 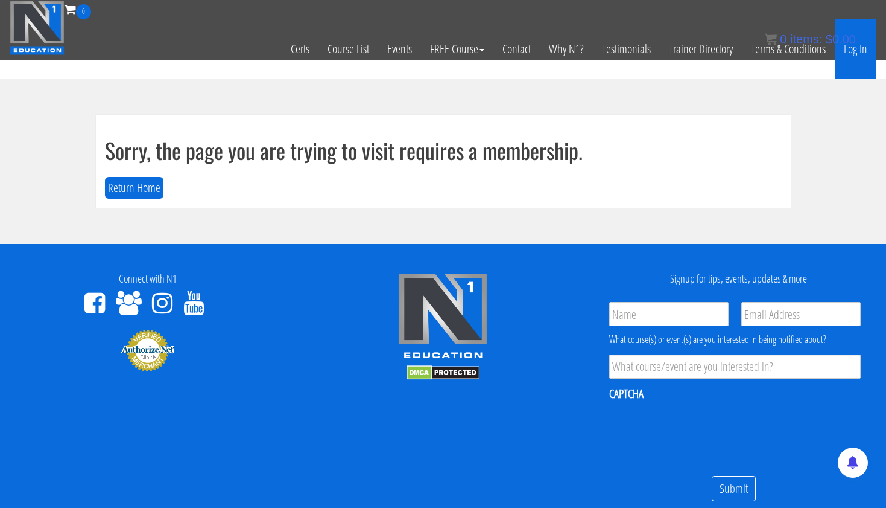 What do you see at coordinates (739, 279) in the screenshot?
I see `h4: Signup for tips, events, updates & more` at bounding box center [739, 279].